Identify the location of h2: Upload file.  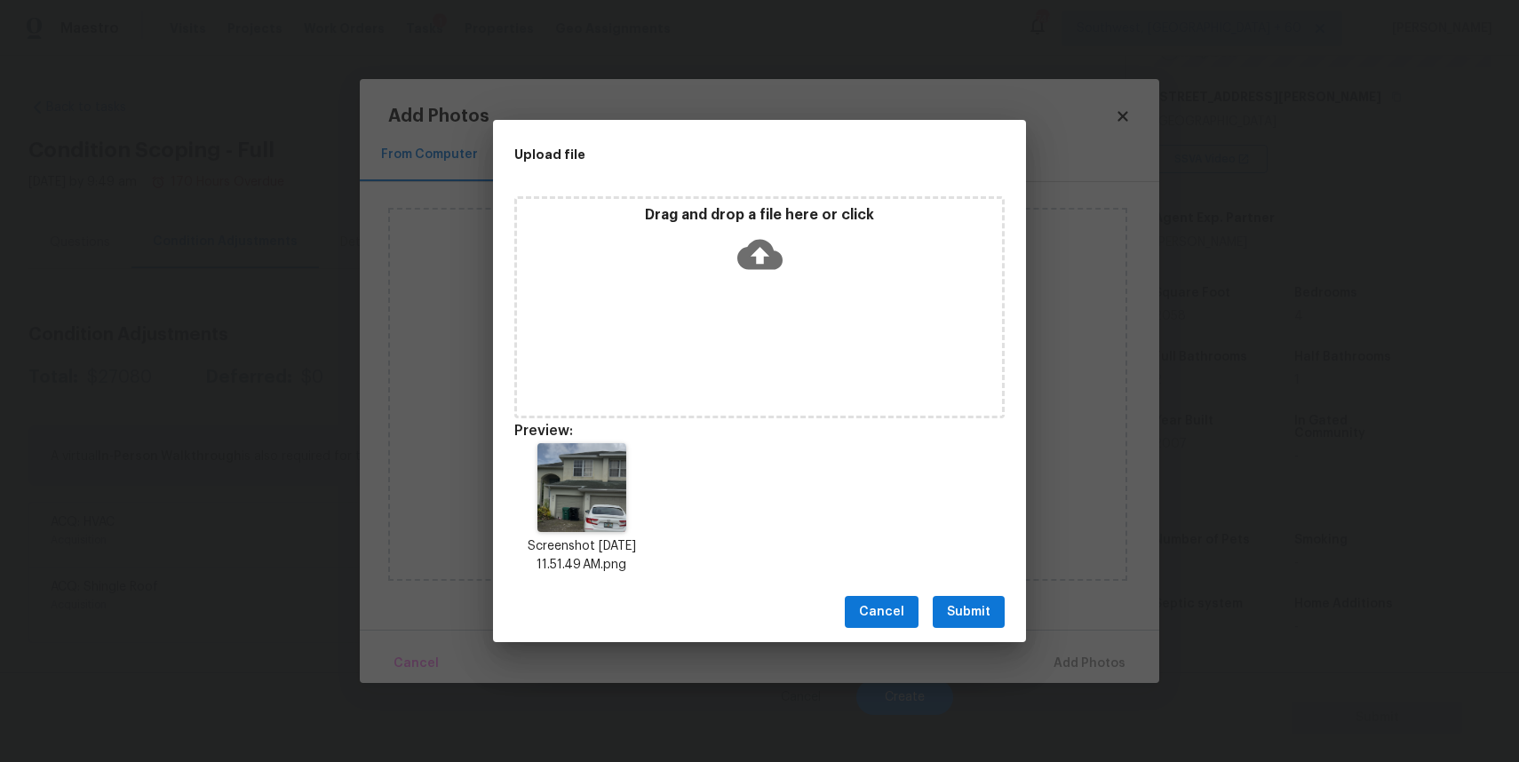
(719, 155).